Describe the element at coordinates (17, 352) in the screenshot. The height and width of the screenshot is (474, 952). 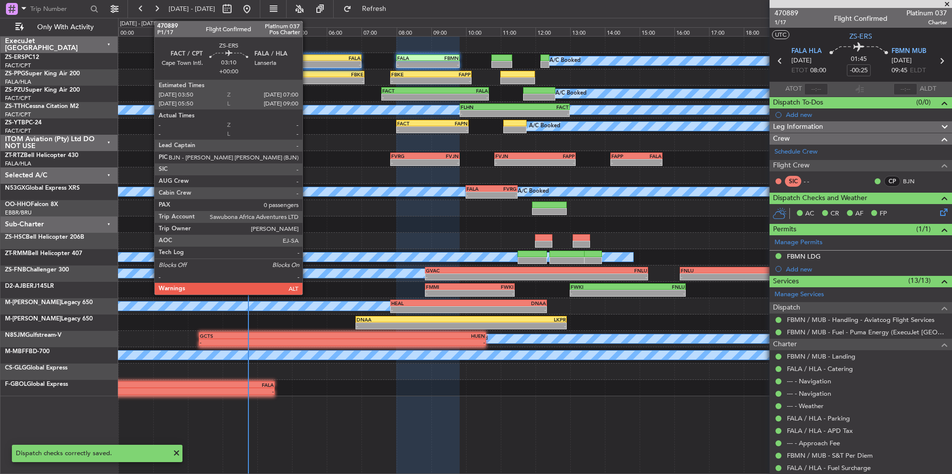
I see `span: M-MBFF` at that location.